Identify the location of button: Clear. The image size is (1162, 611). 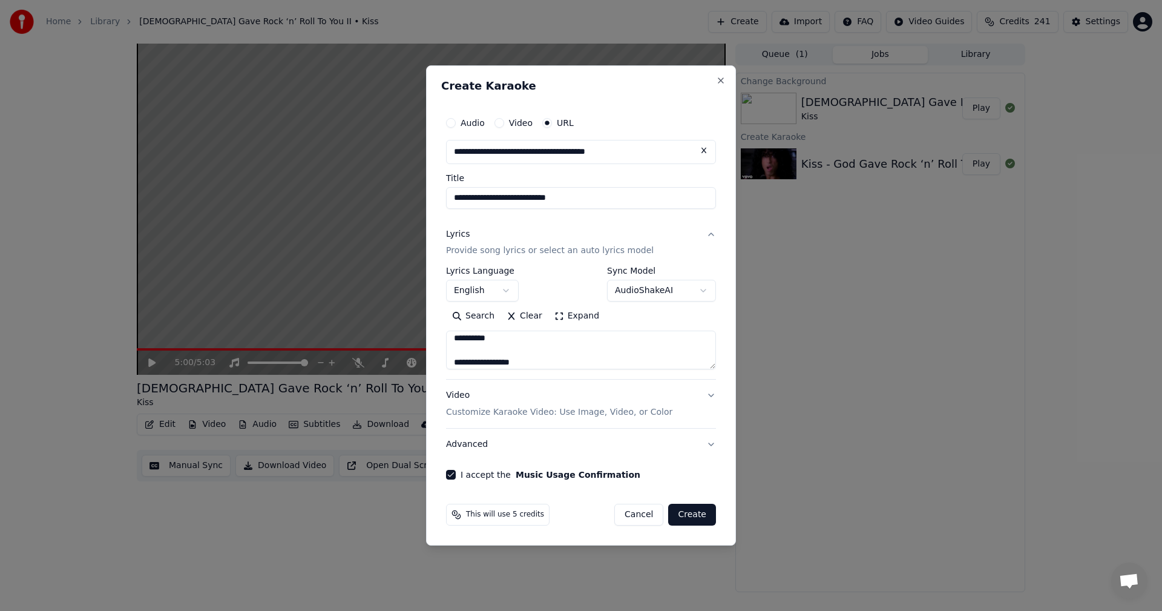
(524, 317).